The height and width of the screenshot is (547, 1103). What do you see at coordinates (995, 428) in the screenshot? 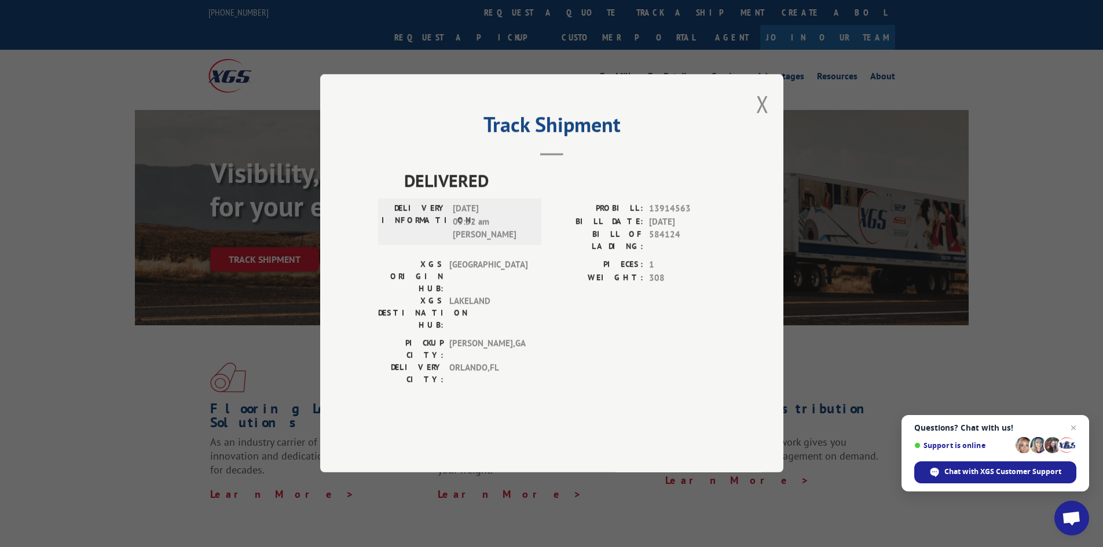
I see `span: Questions? Chat with us!` at bounding box center [995, 428].